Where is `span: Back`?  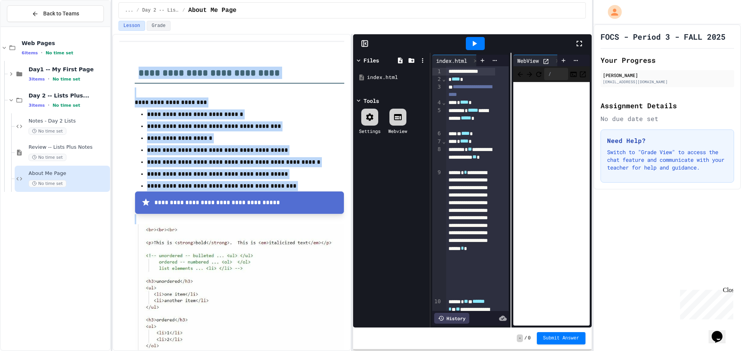 span: Back is located at coordinates (520, 74).